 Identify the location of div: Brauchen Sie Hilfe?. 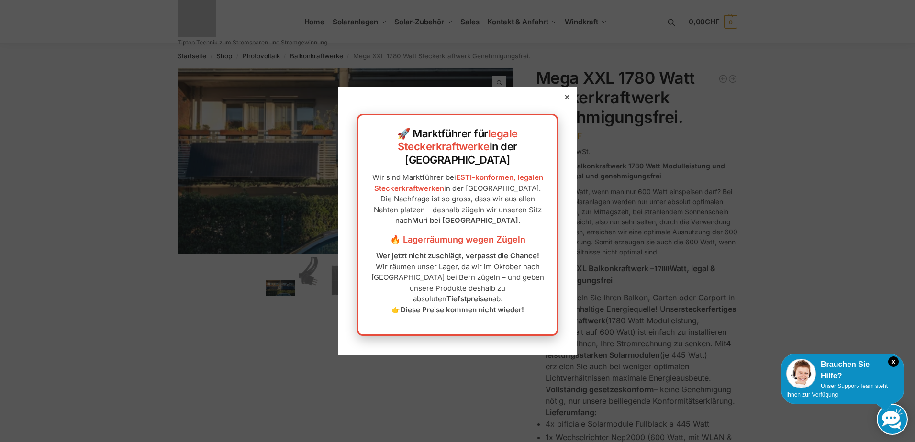
(843, 371).